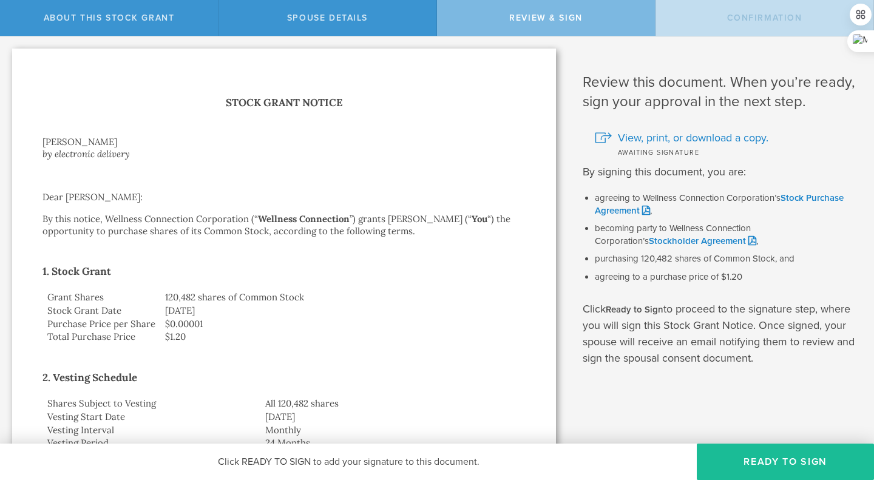 This screenshot has height=480, width=874. Describe the element at coordinates (284, 271) in the screenshot. I see `h2: 1. Stock Grant` at that location.